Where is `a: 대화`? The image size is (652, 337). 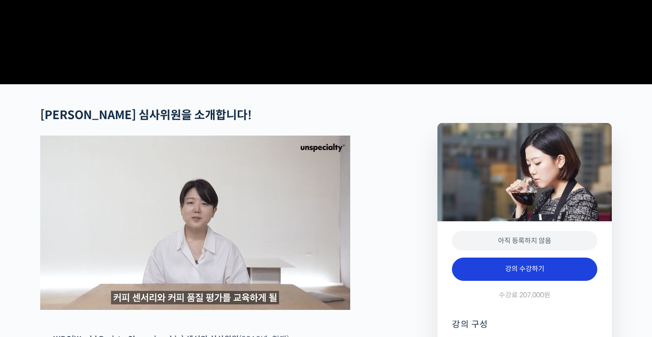
a: 대화 is located at coordinates (94, 269).